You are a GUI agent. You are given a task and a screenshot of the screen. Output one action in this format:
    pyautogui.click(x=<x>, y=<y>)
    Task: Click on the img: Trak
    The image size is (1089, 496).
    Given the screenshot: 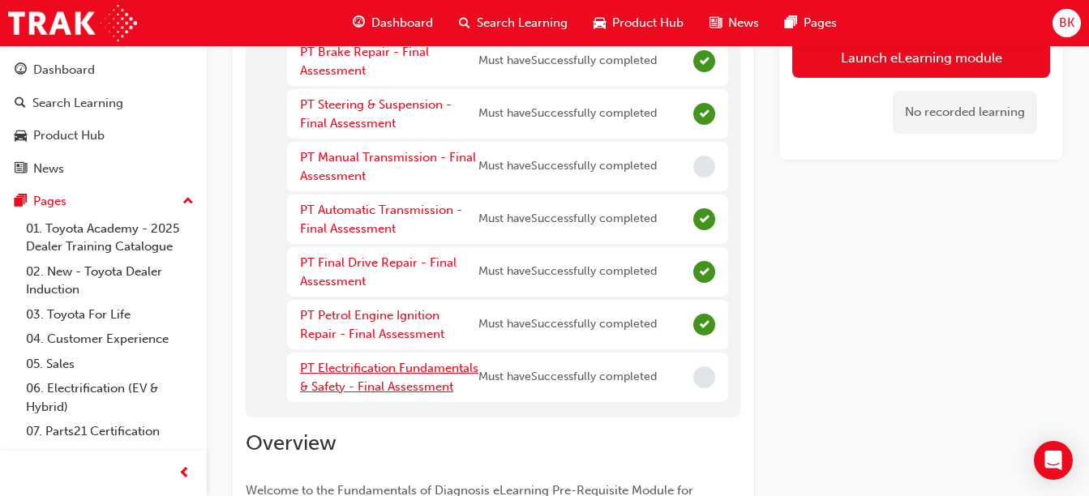 What is the action you would take?
    pyautogui.click(x=72, y=23)
    